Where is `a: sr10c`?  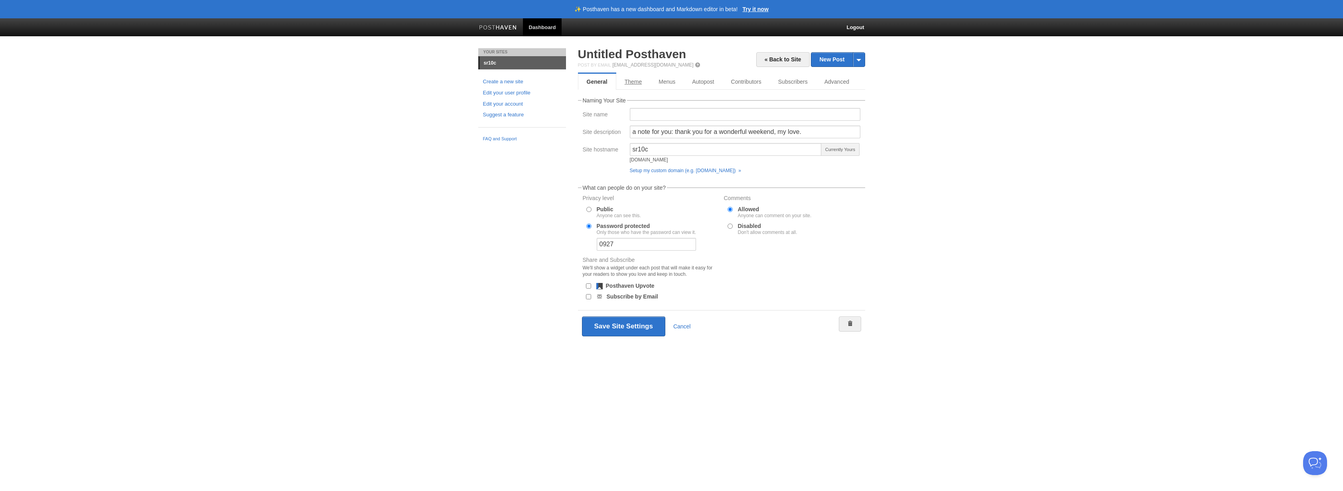 a: sr10c is located at coordinates (523, 63).